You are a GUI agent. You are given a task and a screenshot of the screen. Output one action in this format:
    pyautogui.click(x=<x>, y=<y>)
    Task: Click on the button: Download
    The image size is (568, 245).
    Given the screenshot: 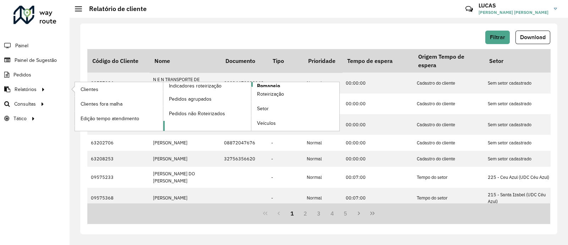 What is the action you would take?
    pyautogui.click(x=533, y=37)
    